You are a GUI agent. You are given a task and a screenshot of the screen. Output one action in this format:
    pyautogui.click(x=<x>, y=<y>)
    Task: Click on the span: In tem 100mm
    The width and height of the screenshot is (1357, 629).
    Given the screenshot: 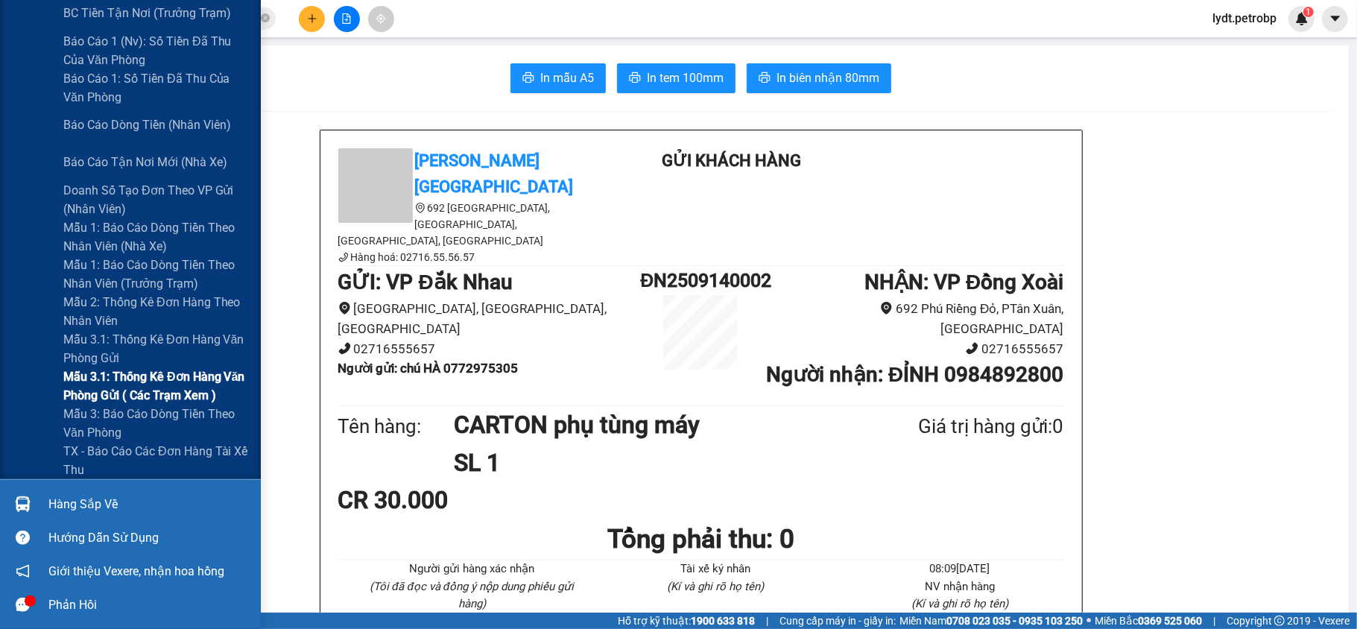 What is the action you would take?
    pyautogui.click(x=685, y=78)
    